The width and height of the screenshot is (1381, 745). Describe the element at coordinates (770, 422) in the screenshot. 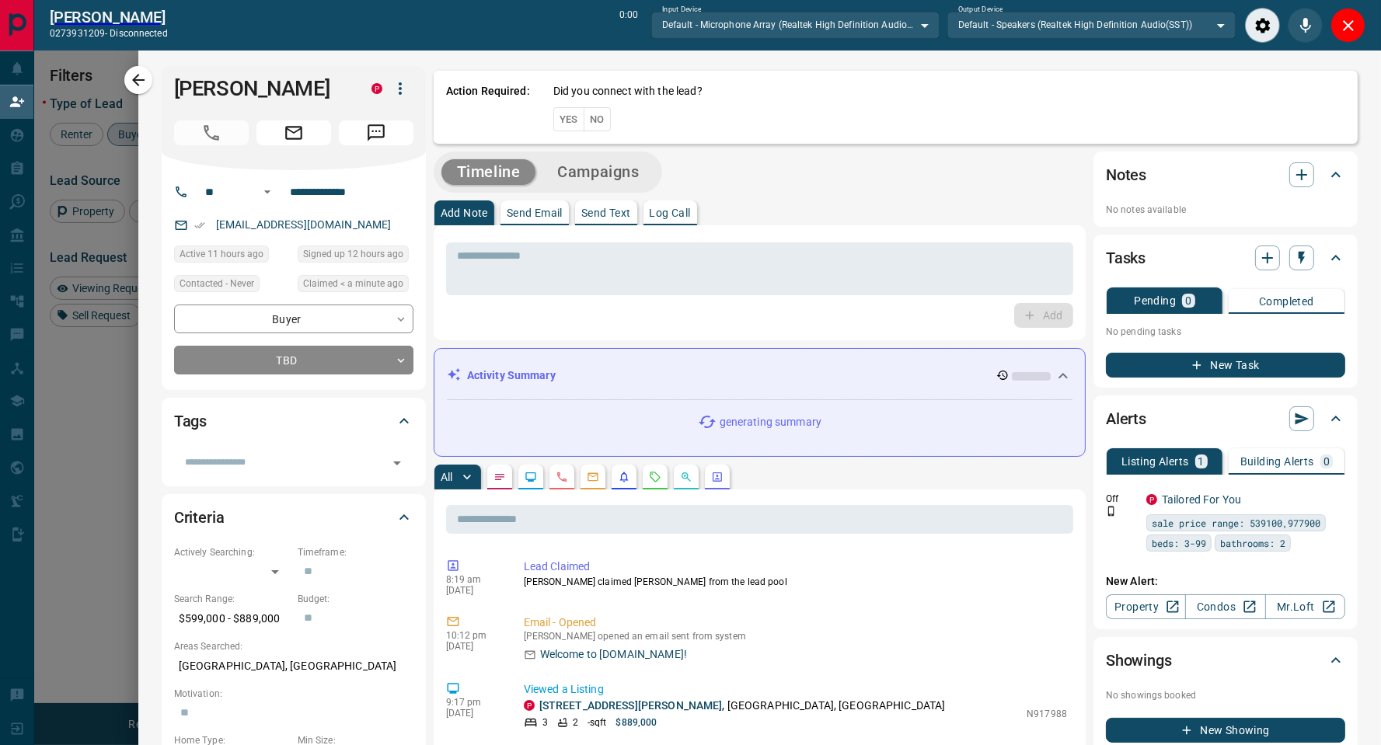

I see `p: generating summary` at that location.